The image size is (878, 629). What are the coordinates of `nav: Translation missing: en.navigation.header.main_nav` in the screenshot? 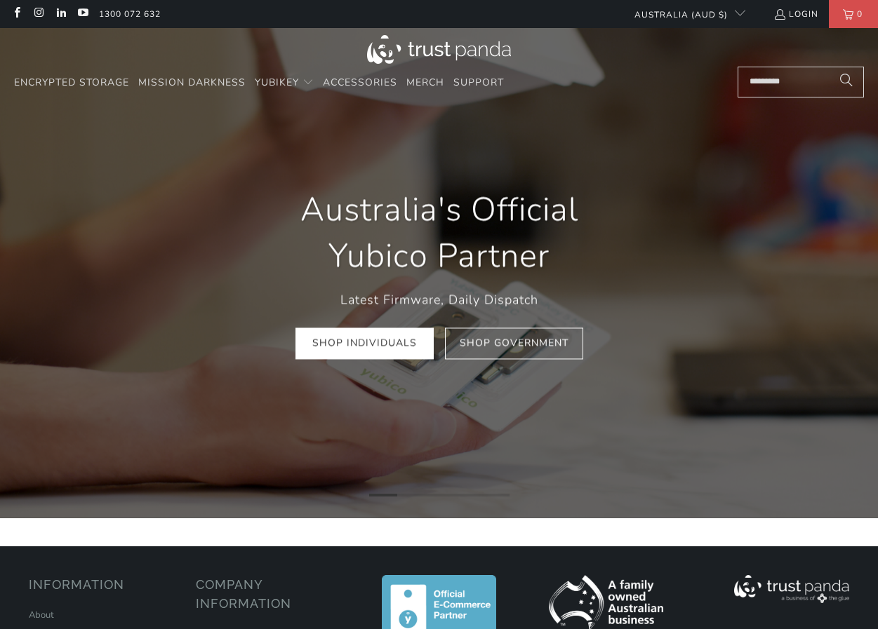 It's located at (259, 83).